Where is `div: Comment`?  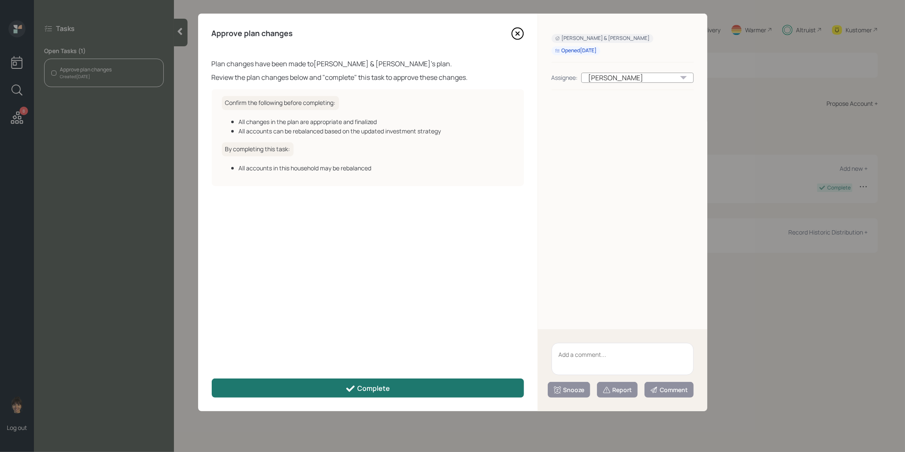
div: Comment is located at coordinates (669, 390).